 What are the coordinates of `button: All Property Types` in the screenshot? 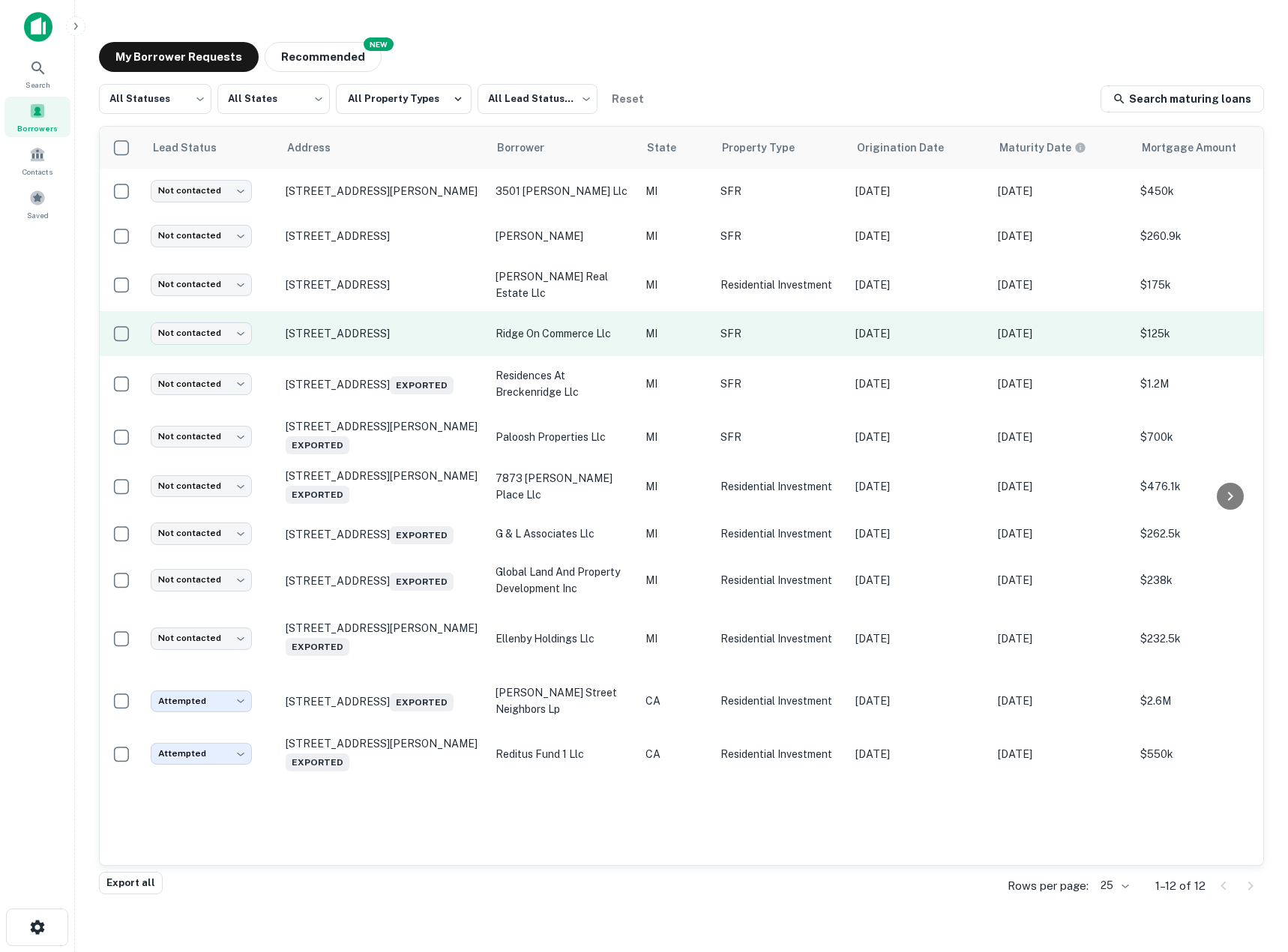 It's located at (404, 99).